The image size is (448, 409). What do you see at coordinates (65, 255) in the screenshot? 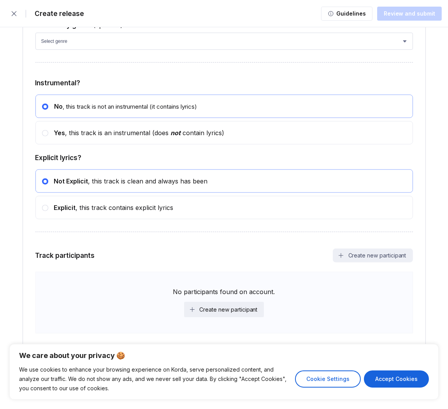
I see `div: Track participants` at bounding box center [65, 255].